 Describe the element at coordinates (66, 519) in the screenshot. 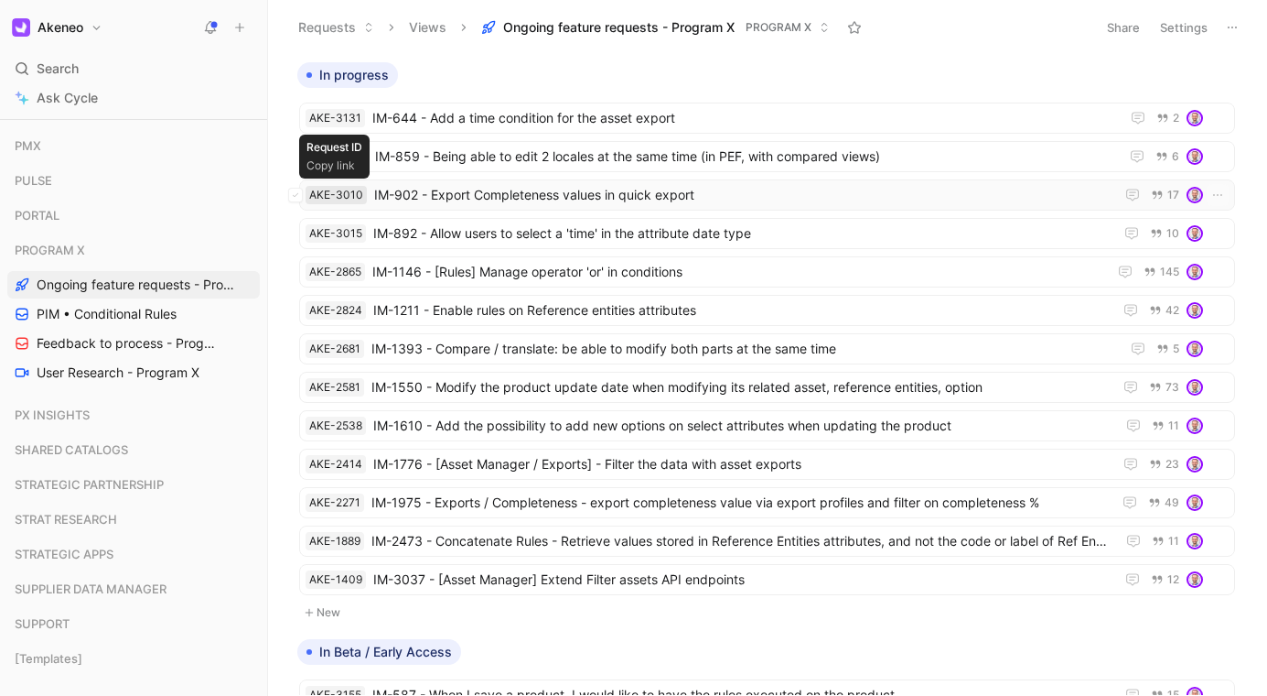

I see `span: STRAT RESEARCH` at that location.